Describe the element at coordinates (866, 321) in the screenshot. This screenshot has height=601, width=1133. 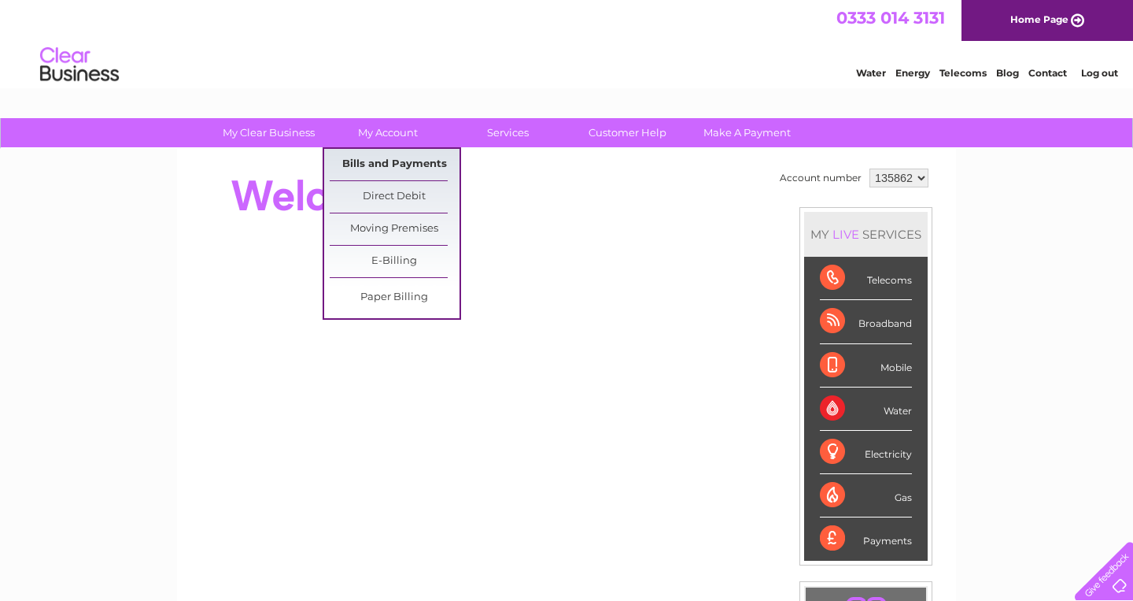
I see `div: Broadband` at that location.